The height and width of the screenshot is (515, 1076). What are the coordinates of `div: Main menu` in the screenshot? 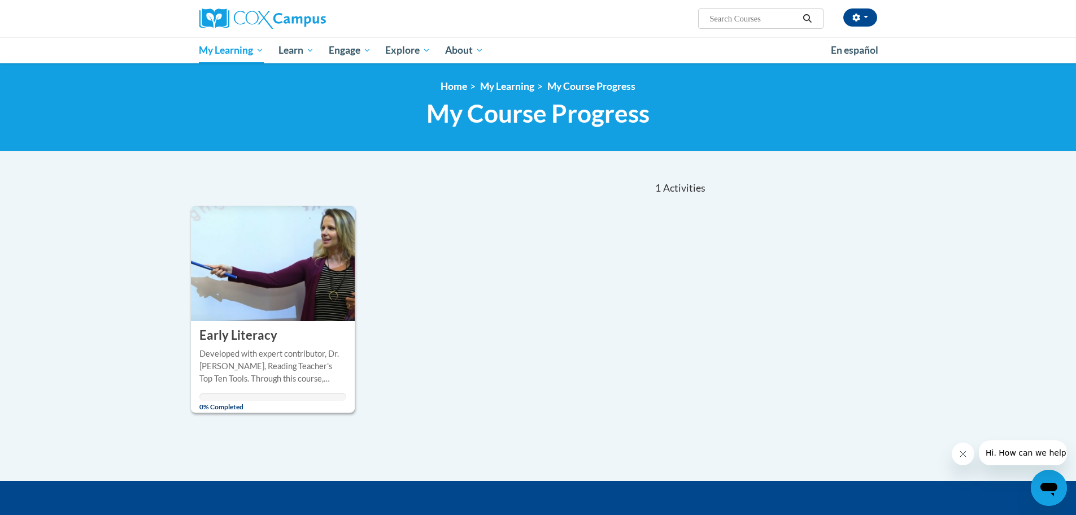 It's located at (539, 50).